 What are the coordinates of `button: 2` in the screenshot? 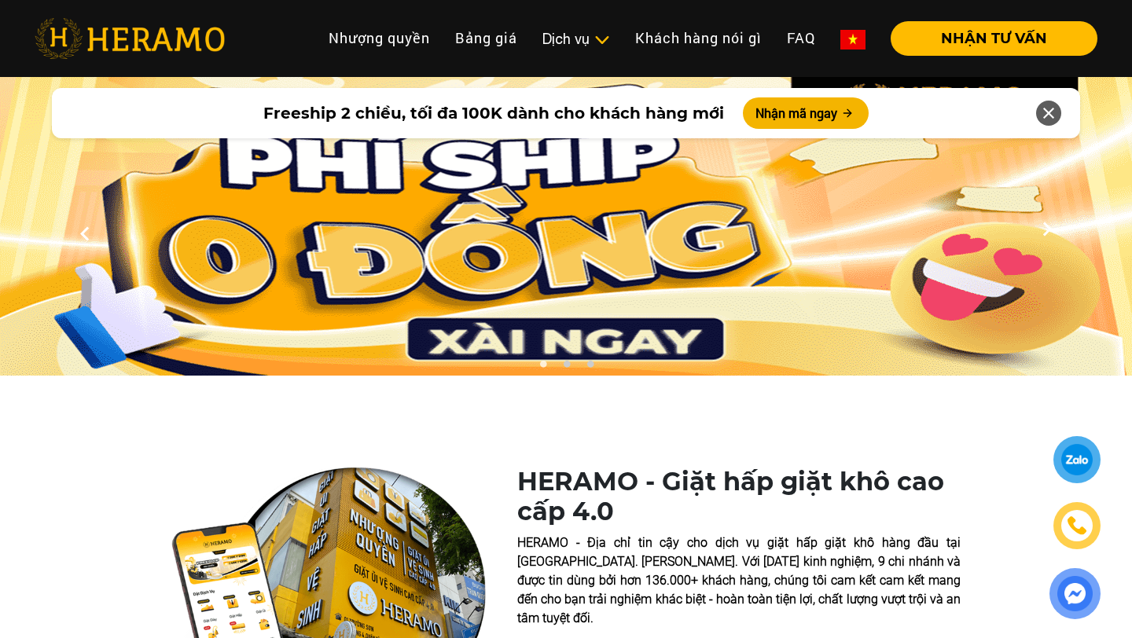 It's located at (566, 368).